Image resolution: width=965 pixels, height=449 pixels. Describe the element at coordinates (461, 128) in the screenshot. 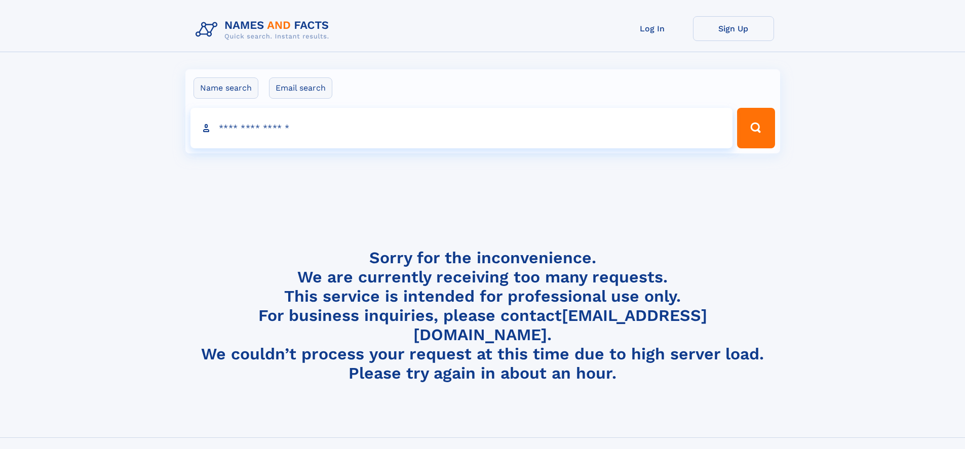

I see `input: search input` at that location.